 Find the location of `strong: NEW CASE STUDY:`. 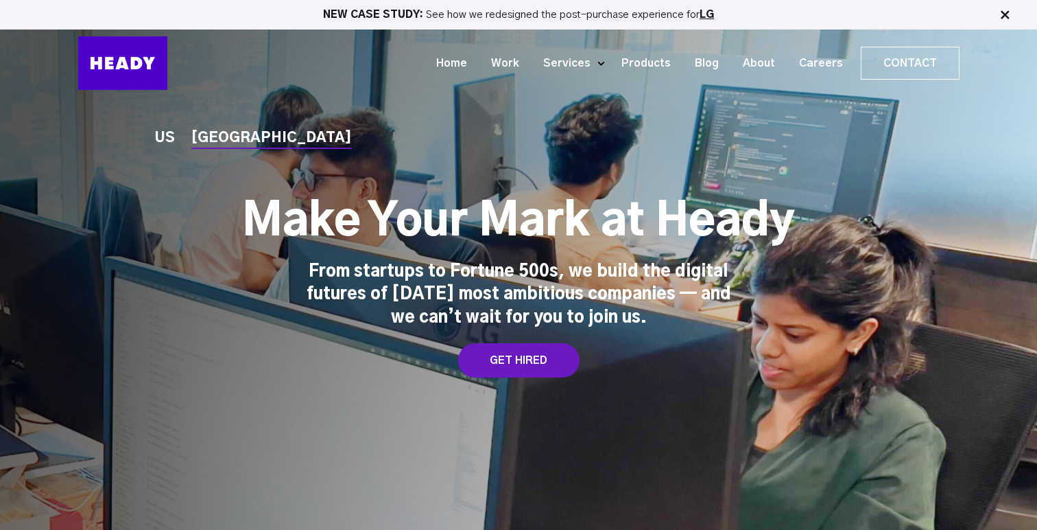

strong: NEW CASE STUDY: is located at coordinates (375, 14).